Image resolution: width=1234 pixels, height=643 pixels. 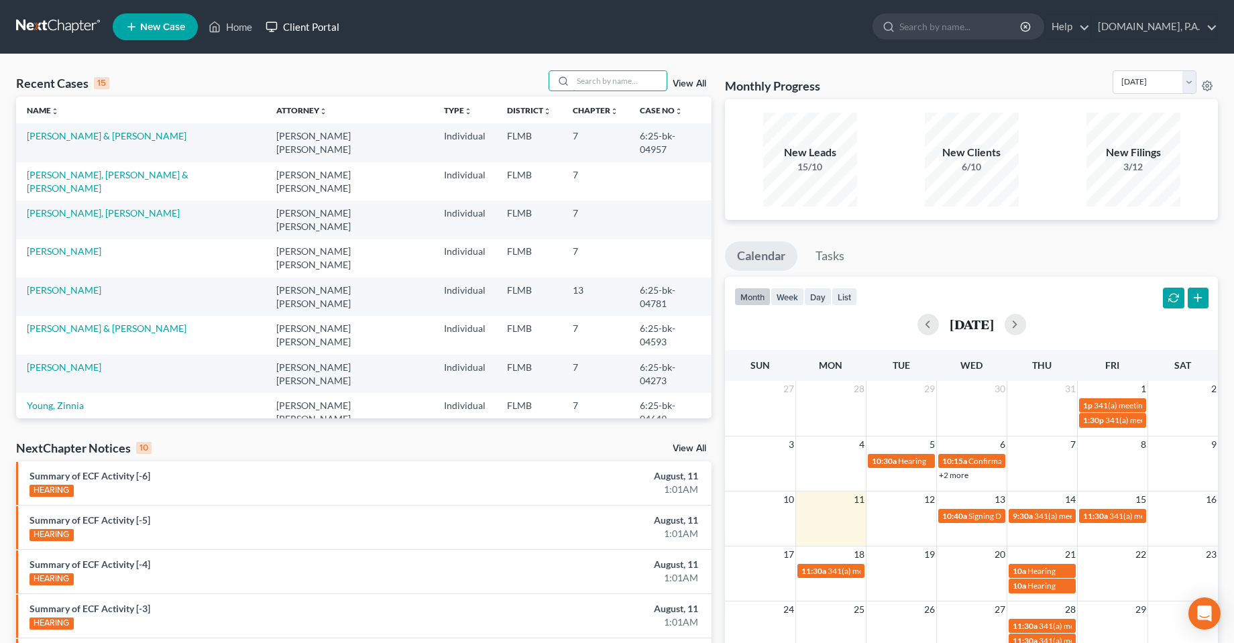 I want to click on input: Search by name..., so click(x=960, y=26).